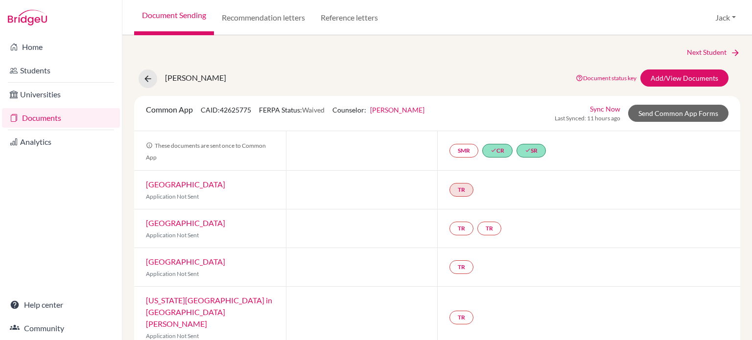  I want to click on a: Students, so click(61, 70).